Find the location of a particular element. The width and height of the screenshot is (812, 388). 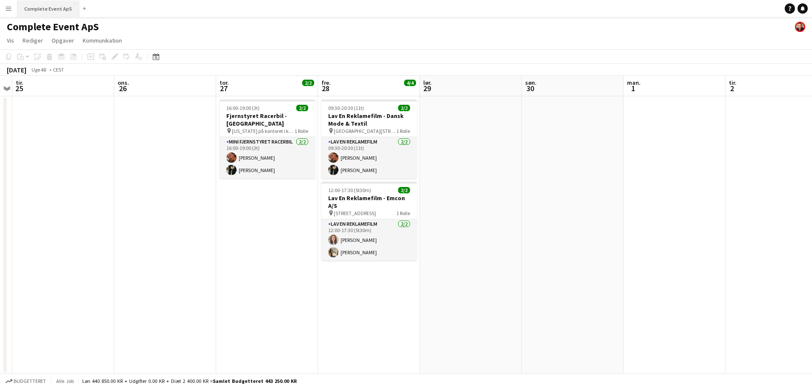

a: Rediger is located at coordinates (33, 40).